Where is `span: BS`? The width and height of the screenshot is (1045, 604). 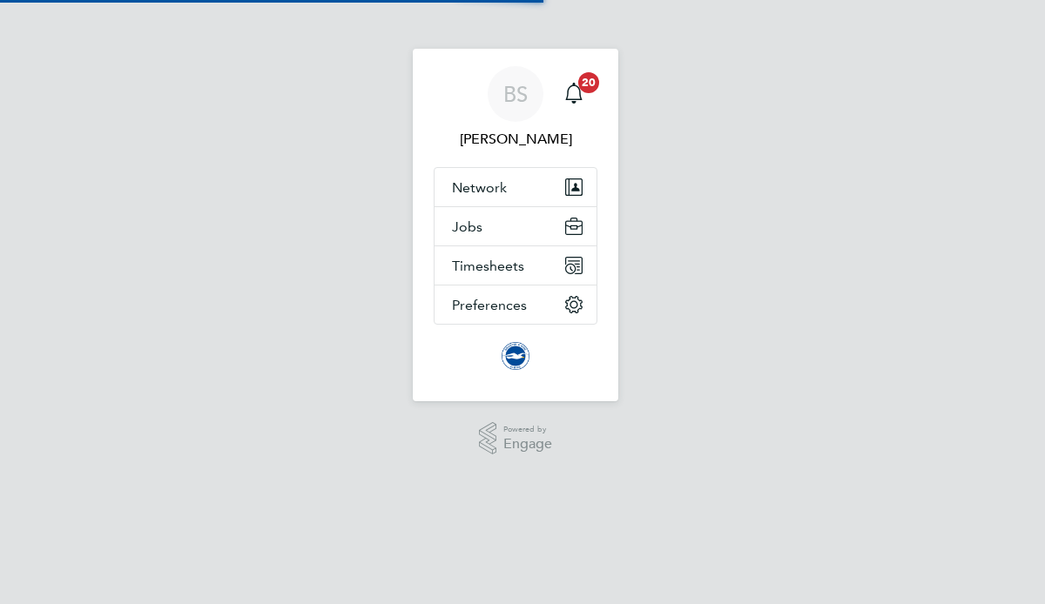 span: BS is located at coordinates (515, 94).